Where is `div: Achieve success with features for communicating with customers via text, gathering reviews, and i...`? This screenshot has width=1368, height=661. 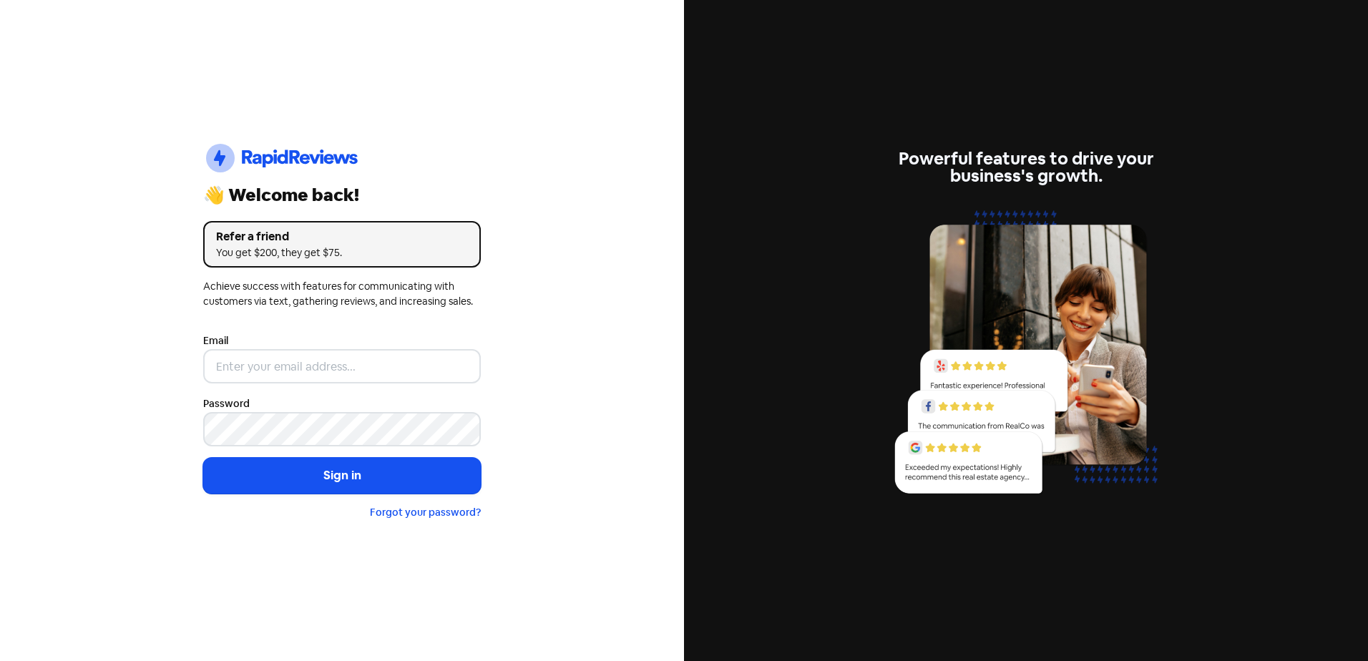
div: Achieve success with features for communicating with customers via text, gathering reviews, and i... is located at coordinates (342, 294).